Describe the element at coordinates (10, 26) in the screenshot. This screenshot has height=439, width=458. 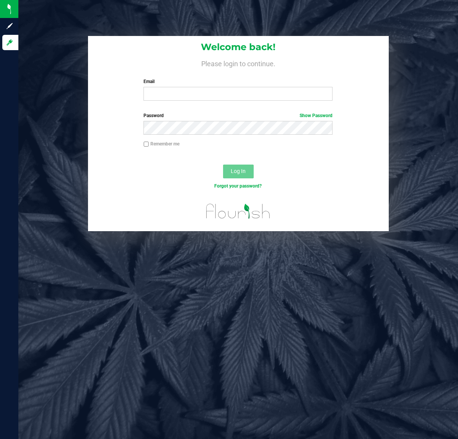
I see `inline-svg: Sign up` at that location.